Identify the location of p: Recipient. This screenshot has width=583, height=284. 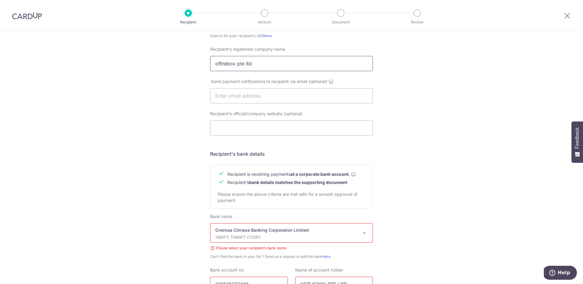
(188, 22).